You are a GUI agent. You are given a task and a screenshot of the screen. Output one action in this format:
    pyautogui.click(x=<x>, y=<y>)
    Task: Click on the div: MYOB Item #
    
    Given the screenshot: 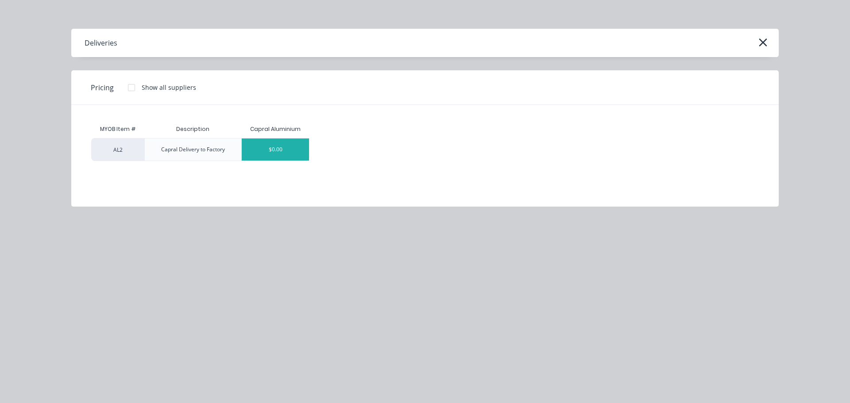 What is the action you would take?
    pyautogui.click(x=118, y=129)
    